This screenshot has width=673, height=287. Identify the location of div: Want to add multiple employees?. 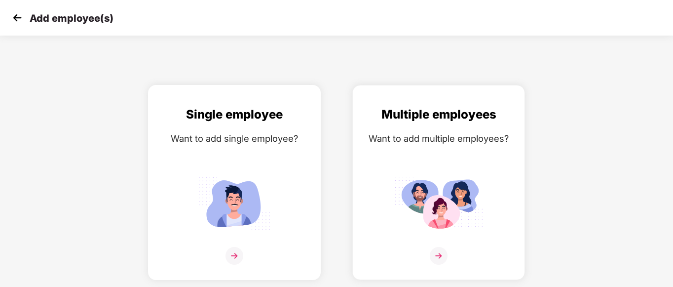
(439, 138).